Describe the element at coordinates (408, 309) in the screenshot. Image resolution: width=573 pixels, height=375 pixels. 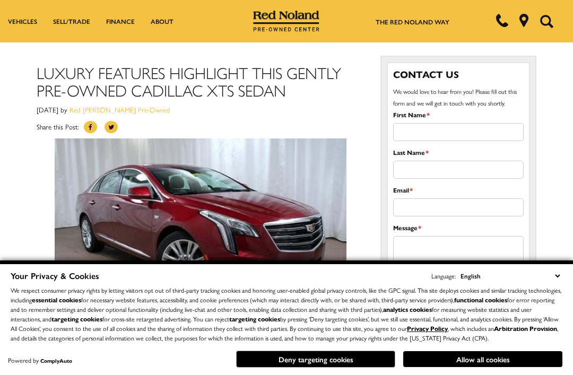
I see `strong: analytics cookies` at that location.